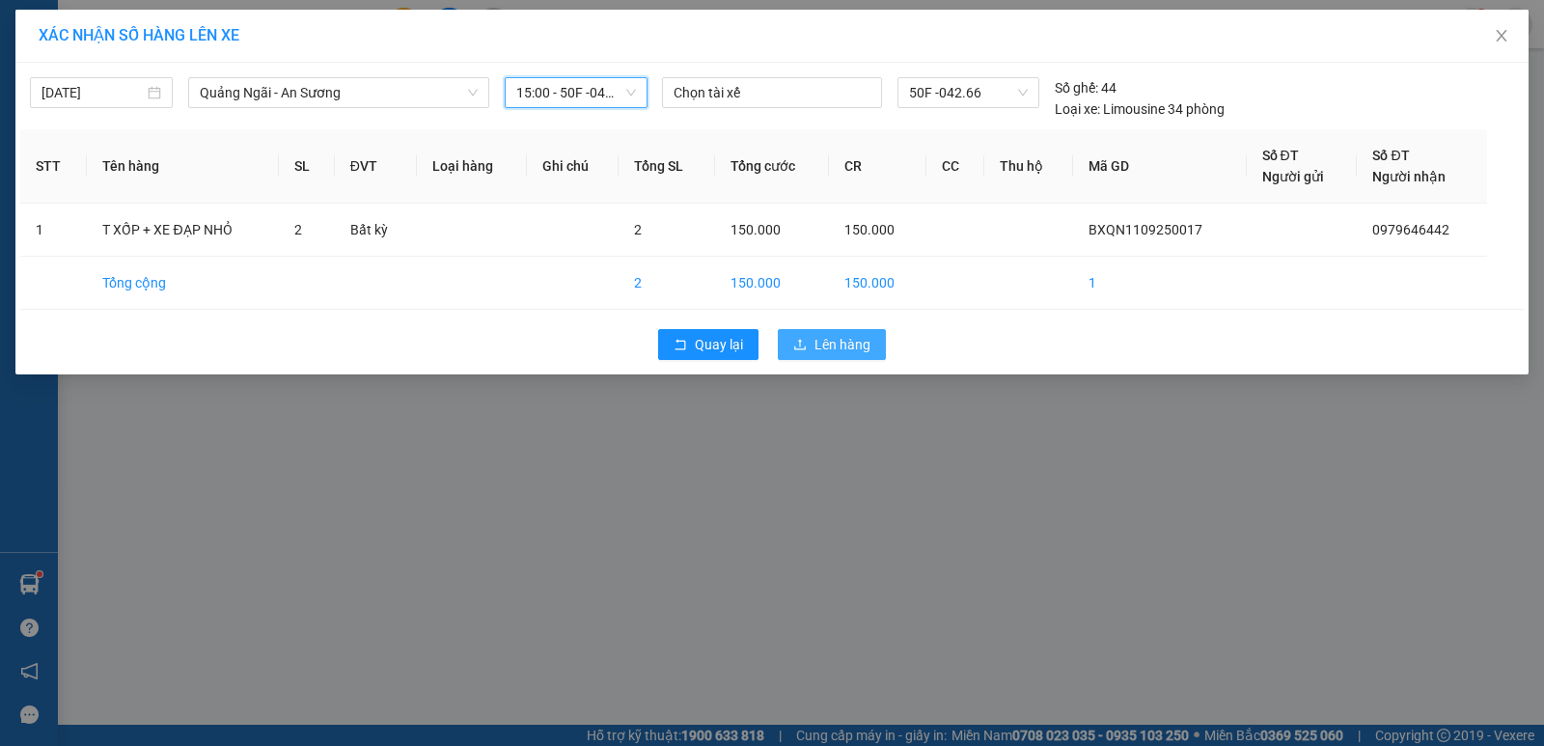 This screenshot has height=746, width=1544. What do you see at coordinates (1502, 37) in the screenshot?
I see `button: Close` at bounding box center [1502, 37].